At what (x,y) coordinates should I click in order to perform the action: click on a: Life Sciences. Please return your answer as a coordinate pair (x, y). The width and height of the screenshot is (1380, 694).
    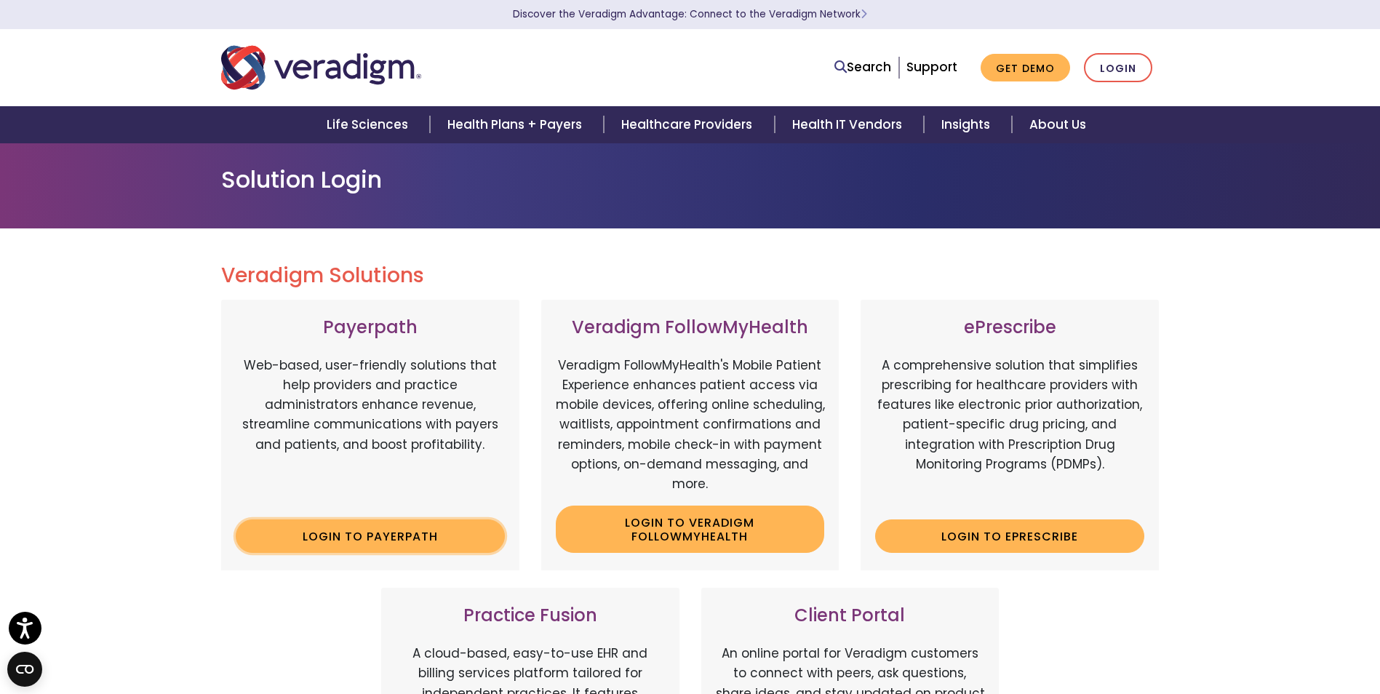
    Looking at the image, I should click on (369, 124).